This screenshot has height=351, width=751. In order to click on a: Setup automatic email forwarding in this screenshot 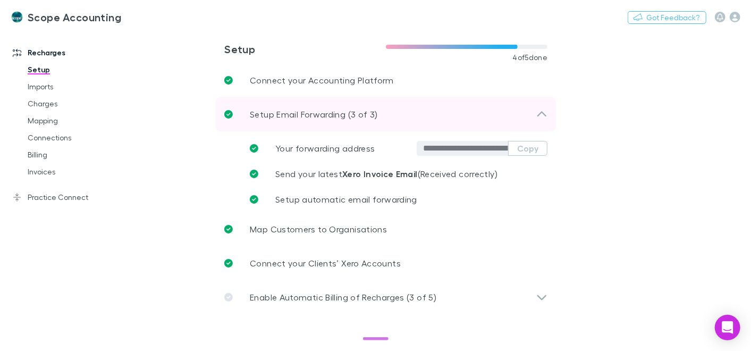, I will do `click(394, 199)`.